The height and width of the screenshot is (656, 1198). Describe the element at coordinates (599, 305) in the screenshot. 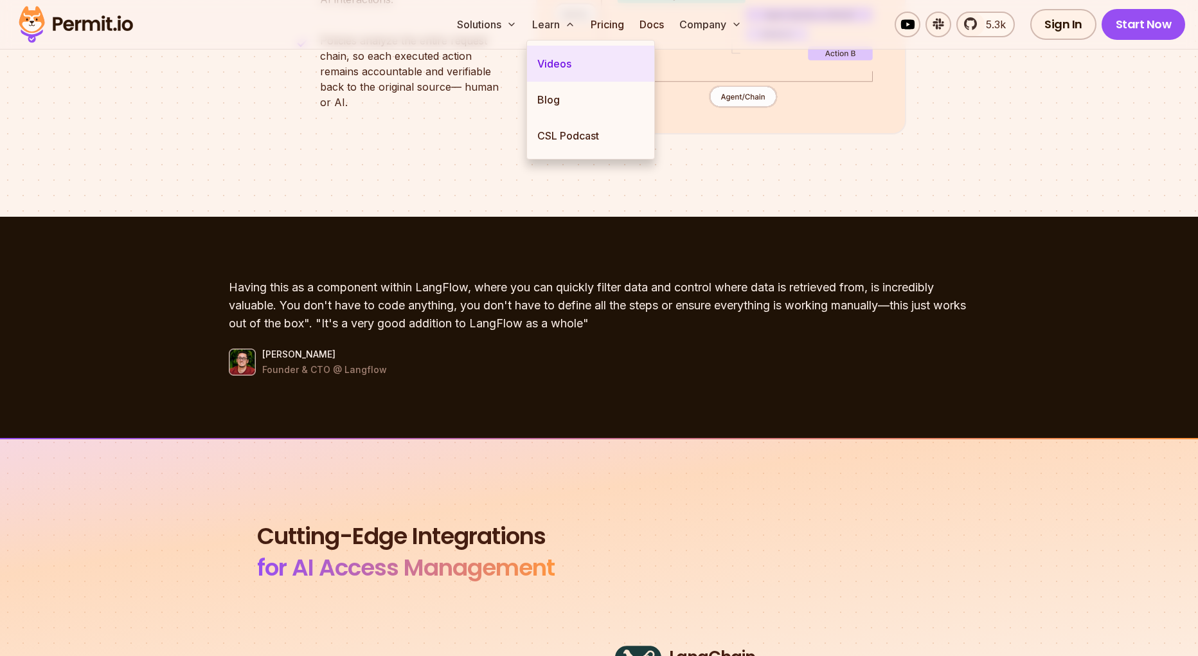

I see `blockquote: Having this as a component within LangFlow, where you can quickly filter data and control where d...` at that location.